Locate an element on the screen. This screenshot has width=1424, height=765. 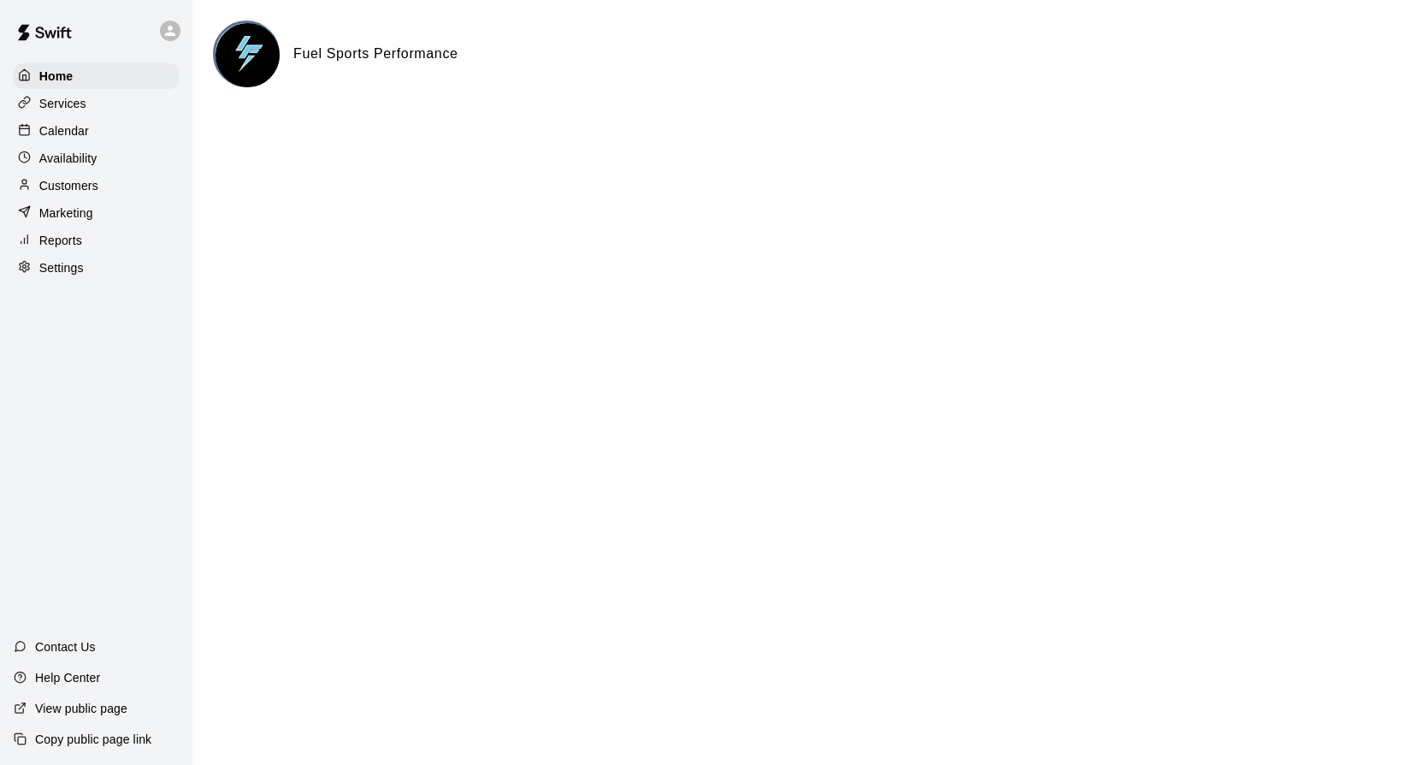
p: Services is located at coordinates (62, 103).